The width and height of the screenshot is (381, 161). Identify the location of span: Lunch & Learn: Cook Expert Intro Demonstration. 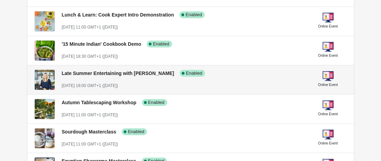
(118, 15).